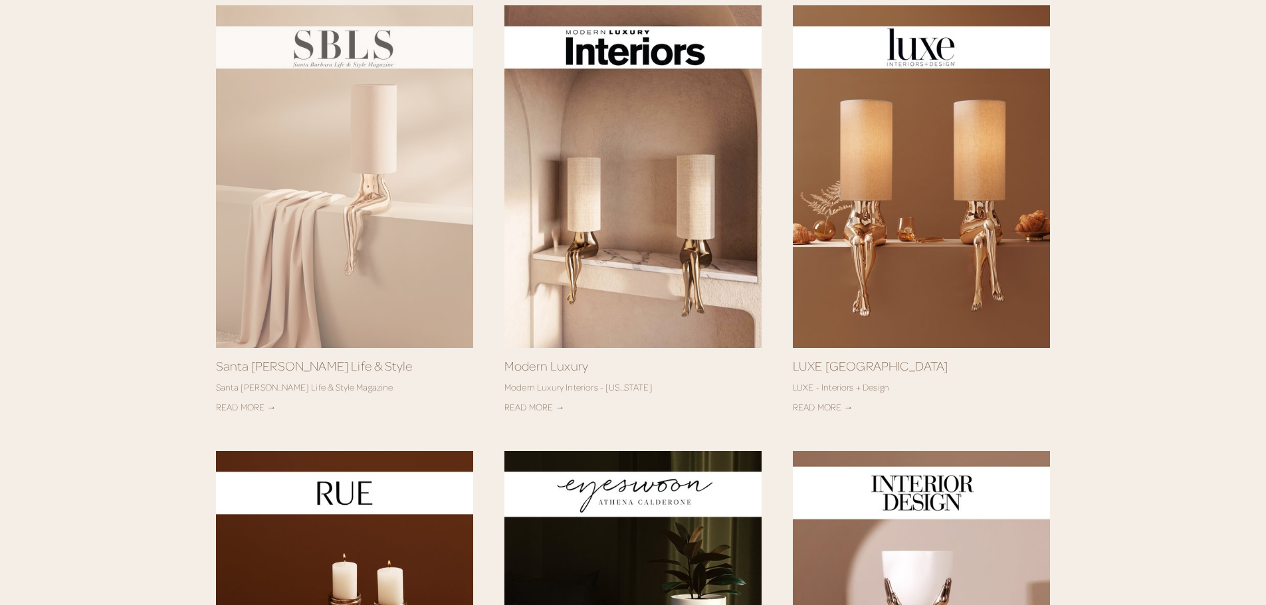 This screenshot has width=1266, height=605. I want to click on a: Santa Barbara Life &amp; Style, so click(344, 177).